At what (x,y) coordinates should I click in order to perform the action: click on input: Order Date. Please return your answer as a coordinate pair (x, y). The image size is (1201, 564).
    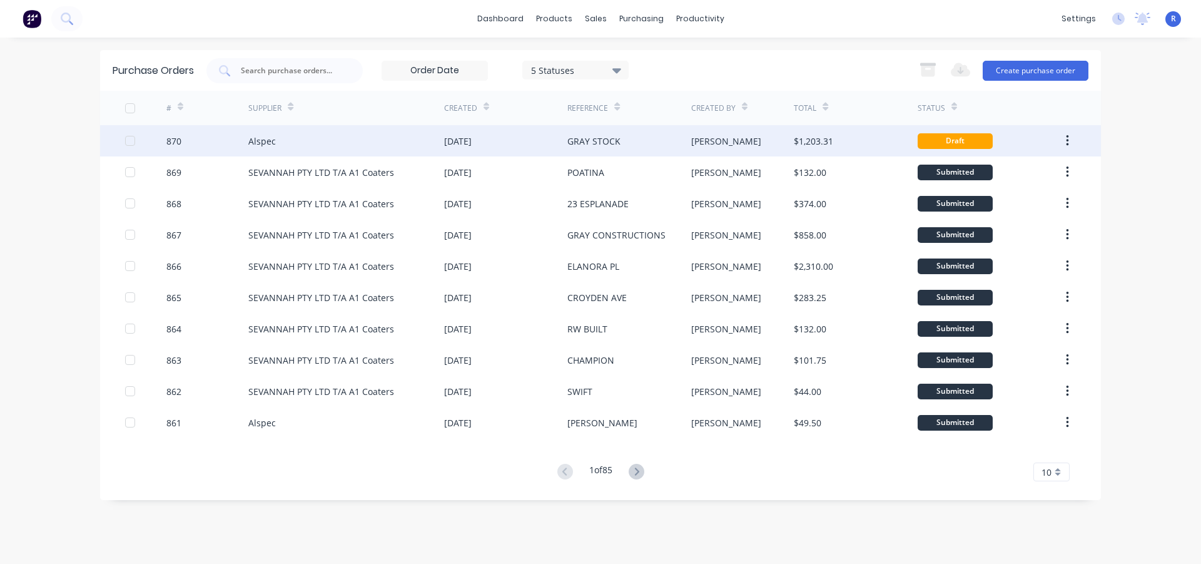
    Looking at the image, I should click on (435, 71).